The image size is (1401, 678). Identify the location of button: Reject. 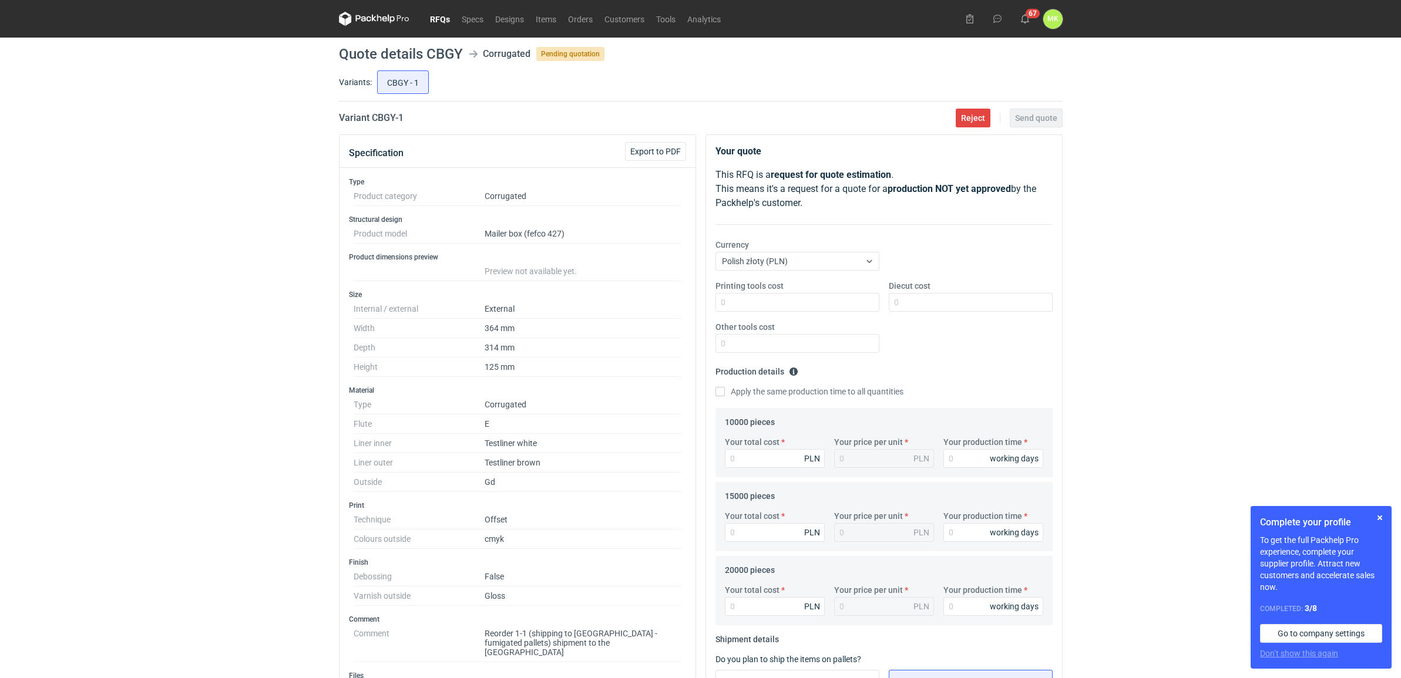
(972, 118).